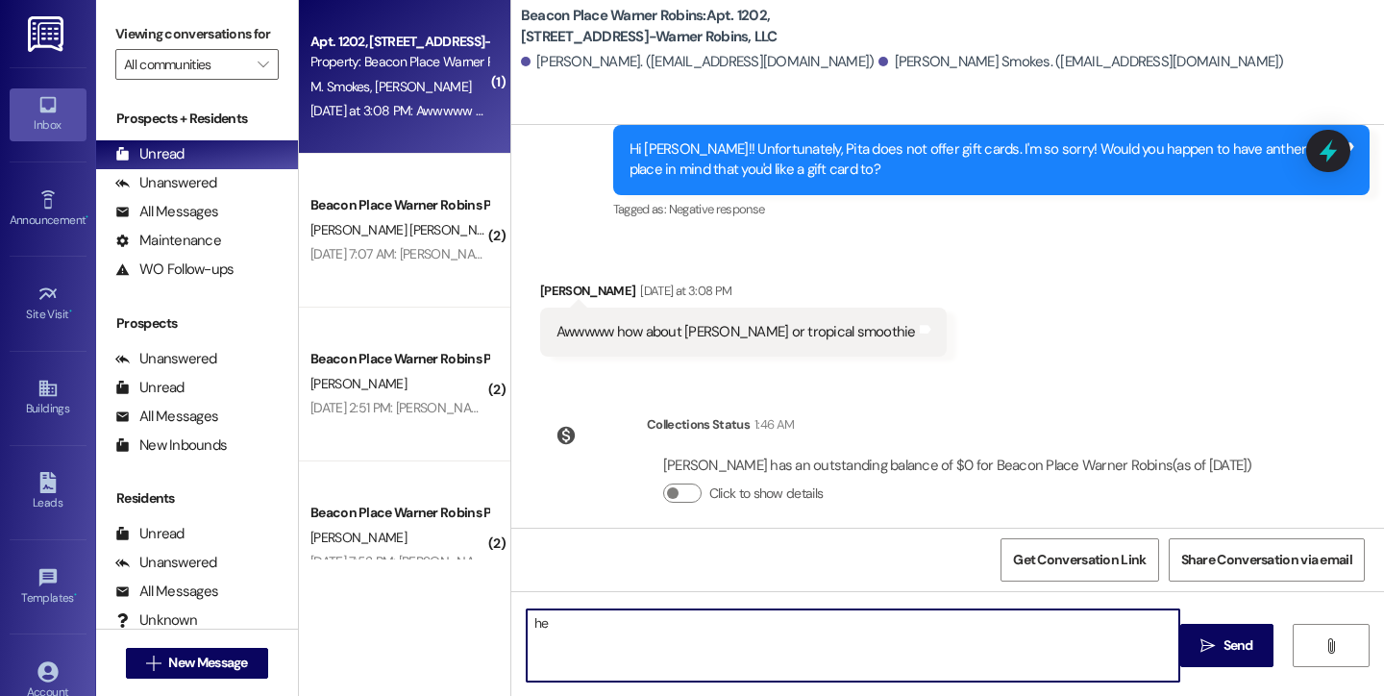 The image size is (1384, 696). What do you see at coordinates (991, 209) in the screenshot?
I see `div: Tagged as:` at bounding box center [991, 209].